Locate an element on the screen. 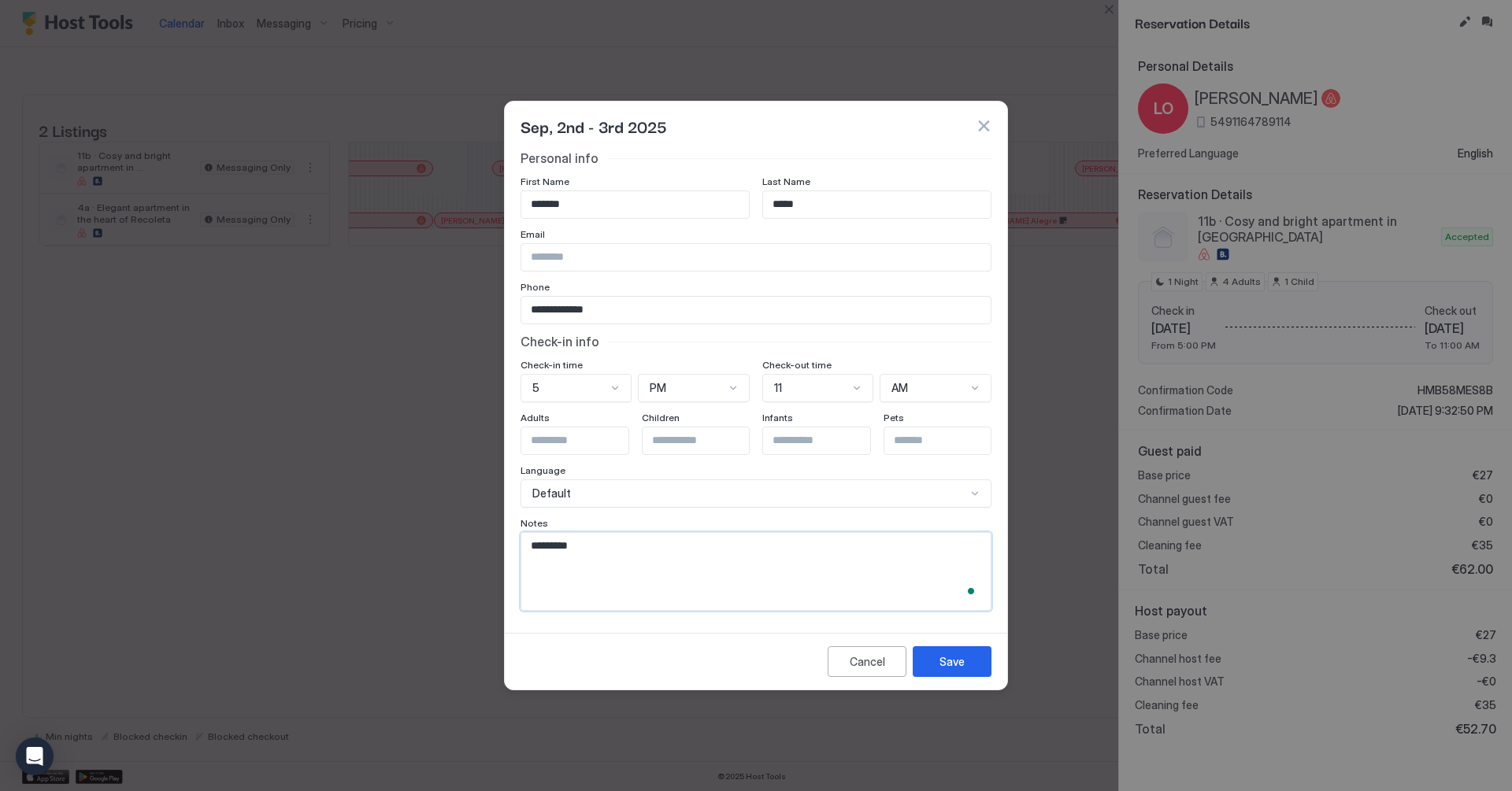  textarea: To enrich screen reader interactions, please activate Accessibility in Grammarly extension settings is located at coordinates (756, 571).